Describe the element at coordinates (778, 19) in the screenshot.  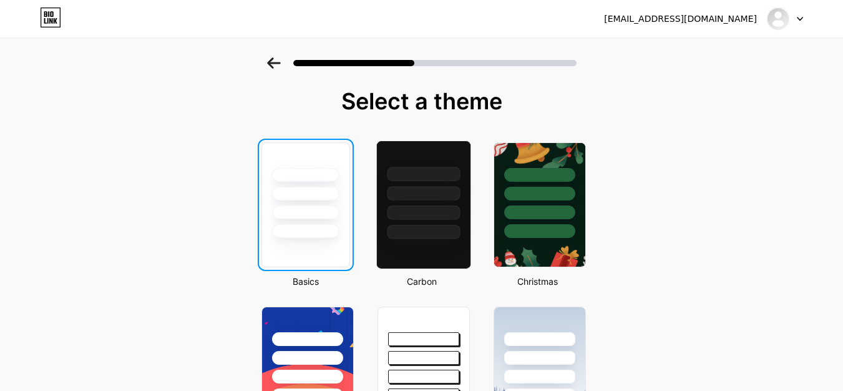
I see `img: dubaiceilingfan` at that location.